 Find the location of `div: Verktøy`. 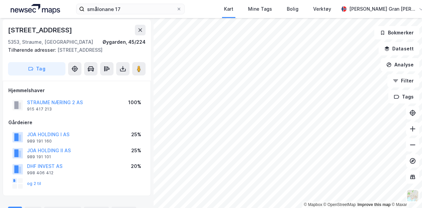

div: Verktøy is located at coordinates (322, 9).